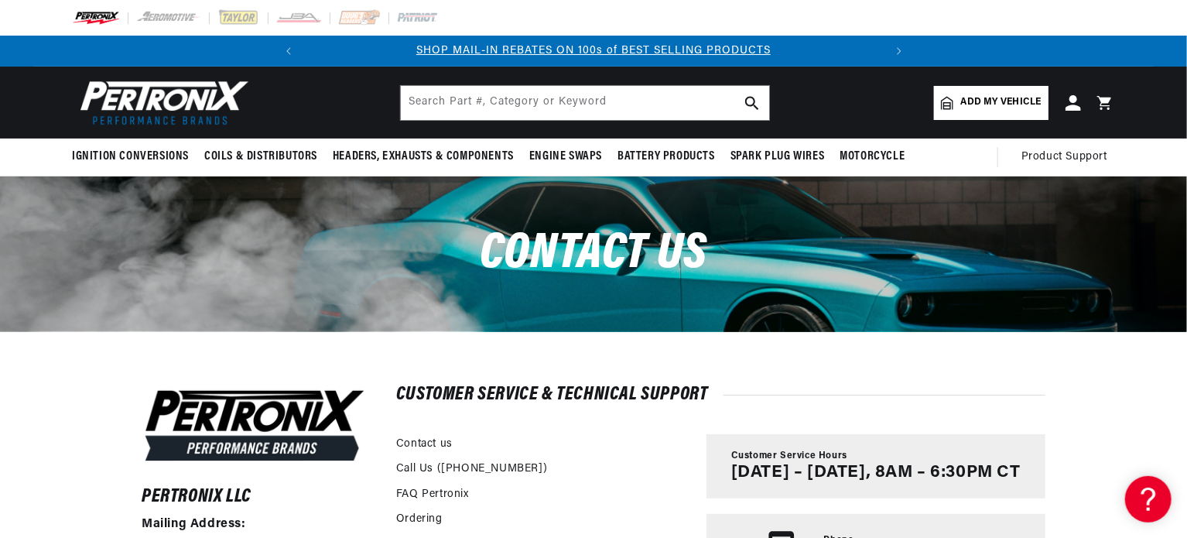 The width and height of the screenshot is (1187, 538). Describe the element at coordinates (423, 156) in the screenshot. I see `summary: Headers, Exhausts & Components` at that location.